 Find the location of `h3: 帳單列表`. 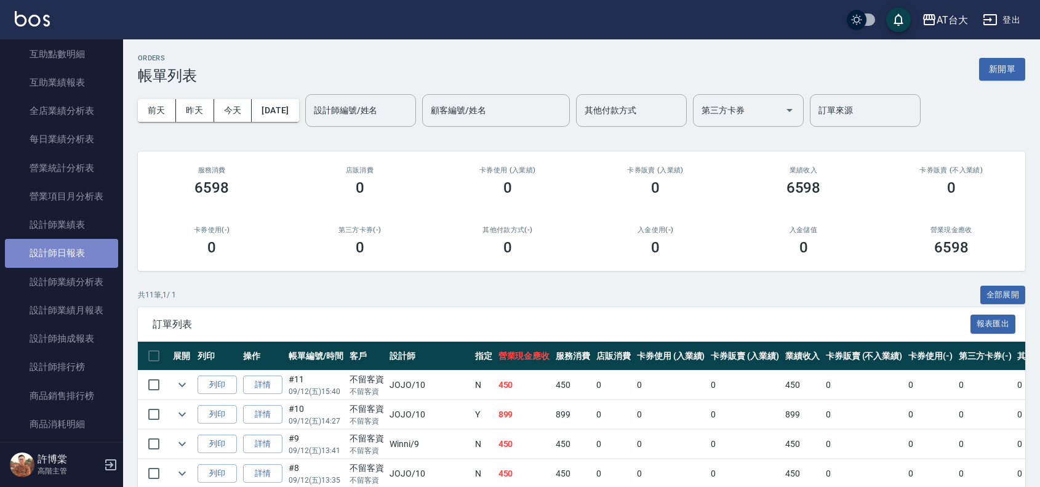

h3: 帳單列表 is located at coordinates (167, 76).